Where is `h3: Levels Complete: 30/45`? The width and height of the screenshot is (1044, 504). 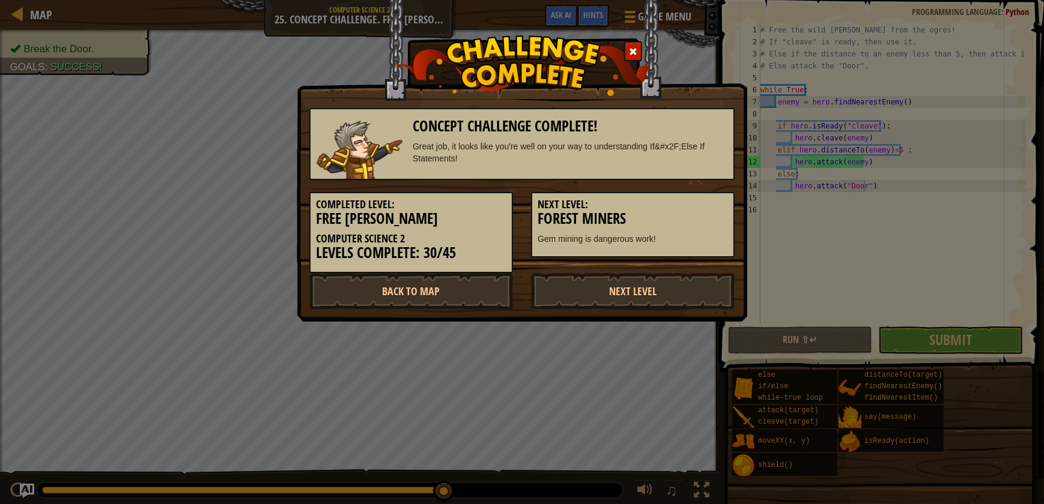
h3: Levels Complete: 30/45 is located at coordinates (411, 253).